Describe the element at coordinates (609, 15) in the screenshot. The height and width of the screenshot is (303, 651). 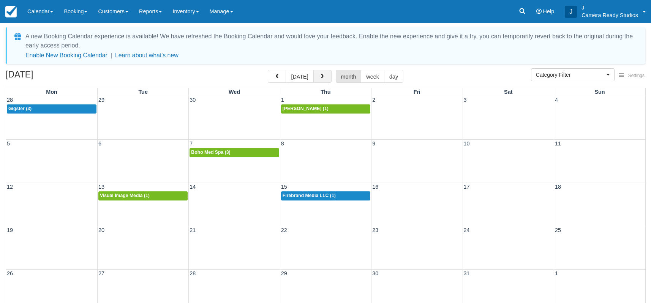
I see `p: Camera Ready Studios` at that location.